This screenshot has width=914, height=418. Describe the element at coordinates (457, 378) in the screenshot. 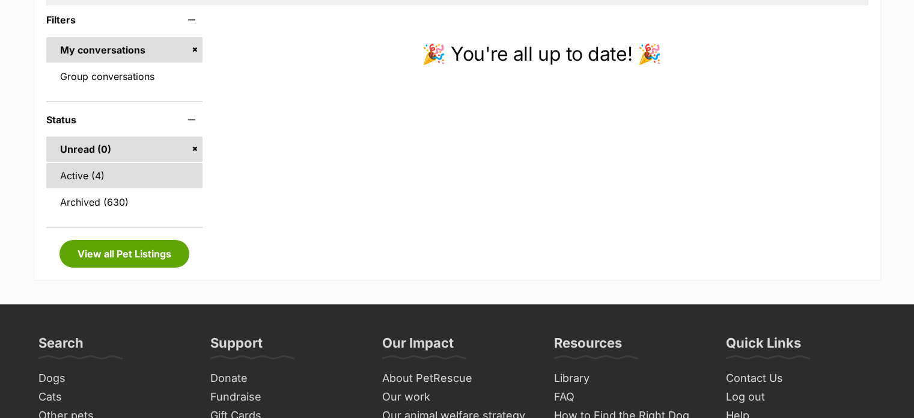

I see `a: About PetRescue` at that location.